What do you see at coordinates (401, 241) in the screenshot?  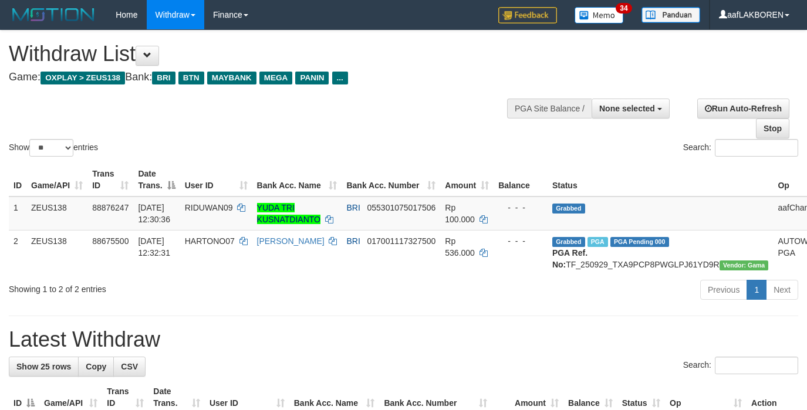 I see `span: Copy 017001117327500 to clipboard` at bounding box center [401, 241].